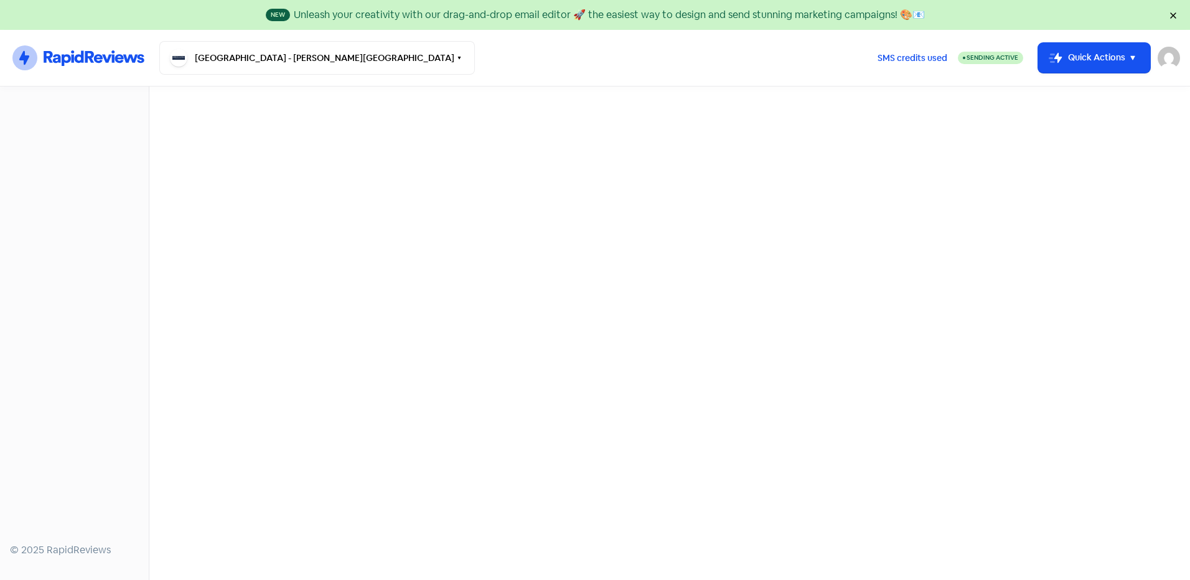 This screenshot has height=580, width=1190. Describe the element at coordinates (1094, 58) in the screenshot. I see `button: Quick Actions` at that location.